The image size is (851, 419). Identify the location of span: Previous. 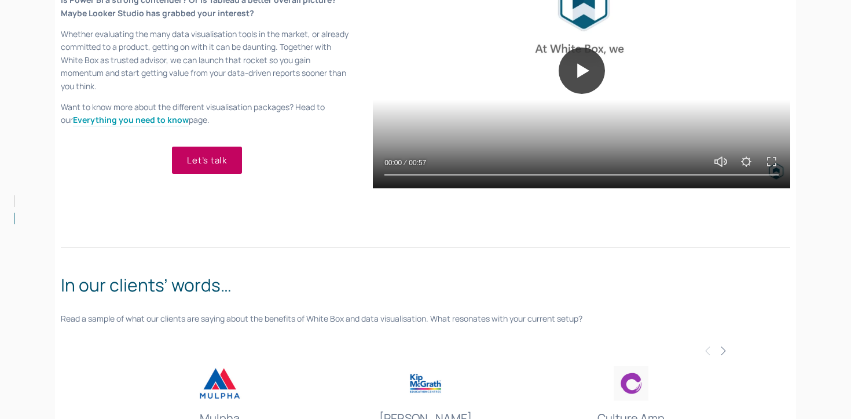
(708, 350).